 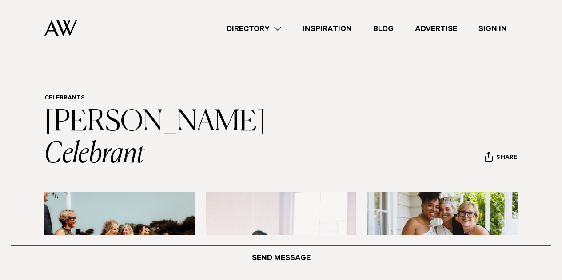 What do you see at coordinates (384, 28) in the screenshot?
I see `a: Blog` at bounding box center [384, 28].